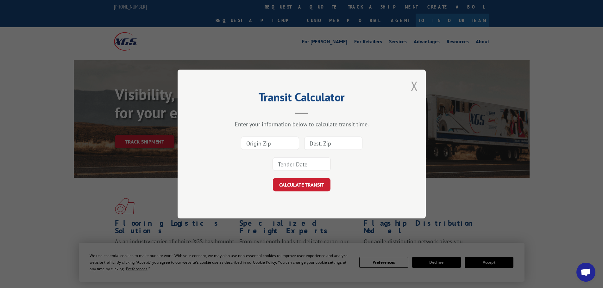  Describe the element at coordinates (302, 124) in the screenshot. I see `div: Enter your information below to calculate transit time.` at that location.